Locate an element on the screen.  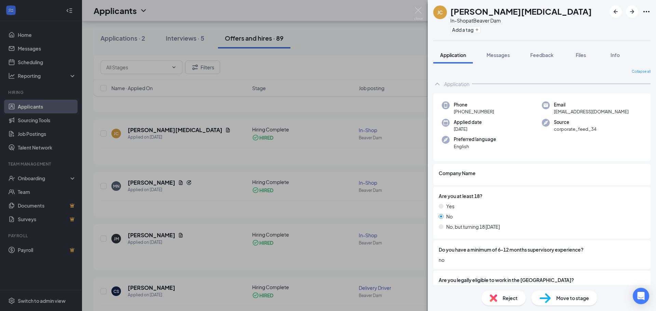
span: Files is located at coordinates (581, 55).